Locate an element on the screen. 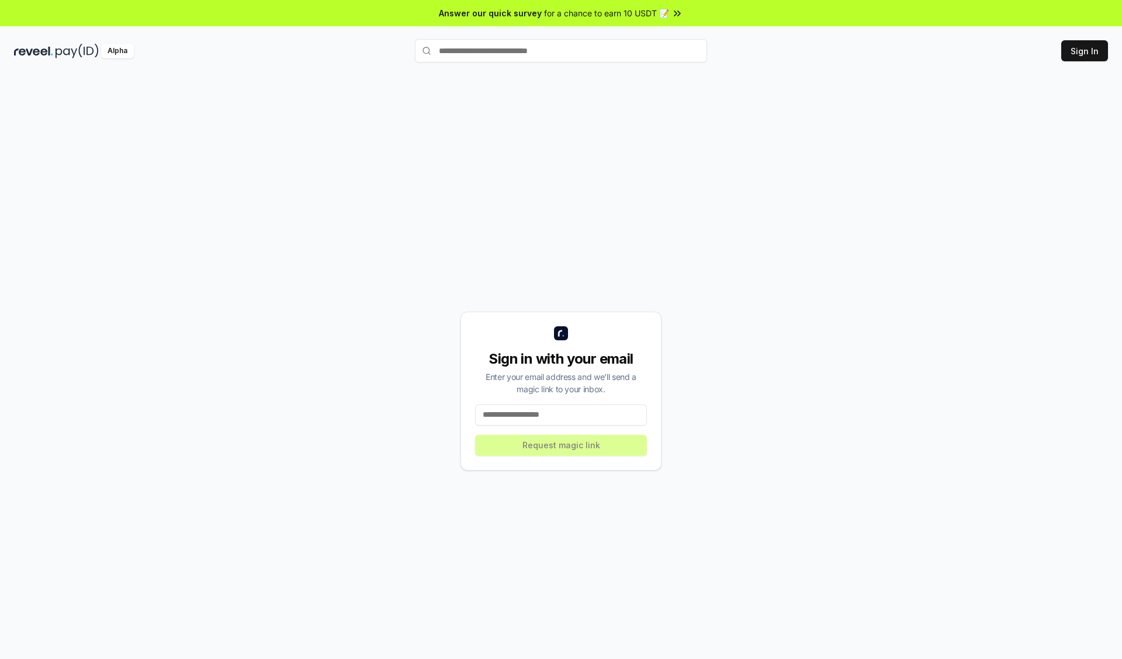 The width and height of the screenshot is (1122, 659). div: Sign in with your email is located at coordinates (561, 359).